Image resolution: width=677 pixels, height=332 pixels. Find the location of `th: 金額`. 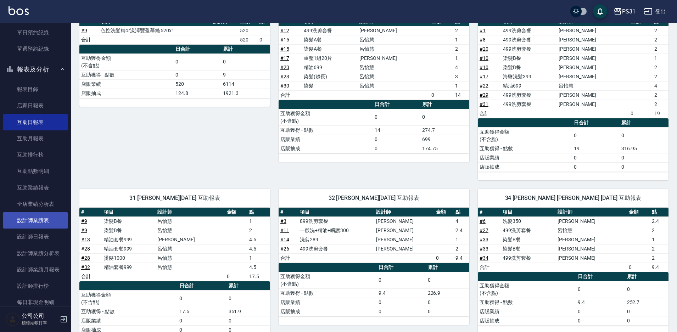

th: 金額 is located at coordinates (638, 212).